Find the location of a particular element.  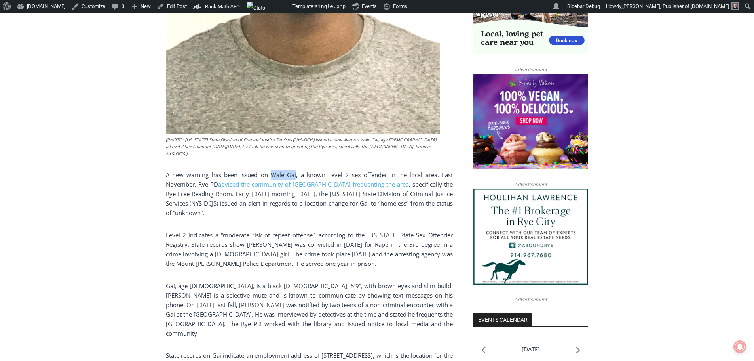

img: Houlihan Lawrence The #1 Brokerage in Rye City is located at coordinates (531, 236).